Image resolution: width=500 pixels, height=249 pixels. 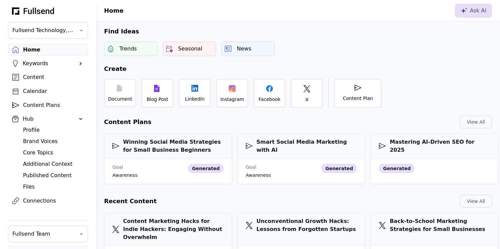 I want to click on div: Content, so click(x=53, y=77).